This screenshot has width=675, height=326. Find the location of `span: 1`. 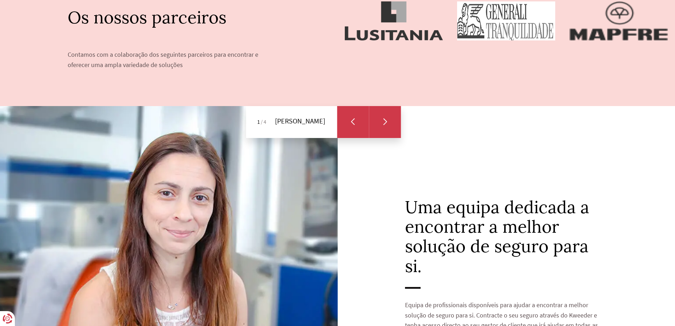

span: 1 is located at coordinates (258, 122).